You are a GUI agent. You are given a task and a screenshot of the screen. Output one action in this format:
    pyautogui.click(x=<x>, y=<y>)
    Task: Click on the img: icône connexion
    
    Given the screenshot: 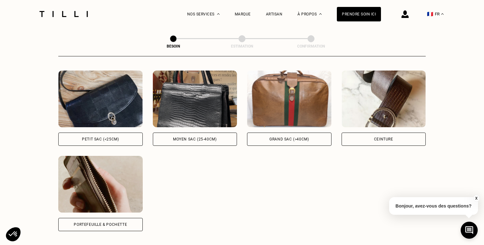 What is the action you would take?
    pyautogui.click(x=405, y=14)
    